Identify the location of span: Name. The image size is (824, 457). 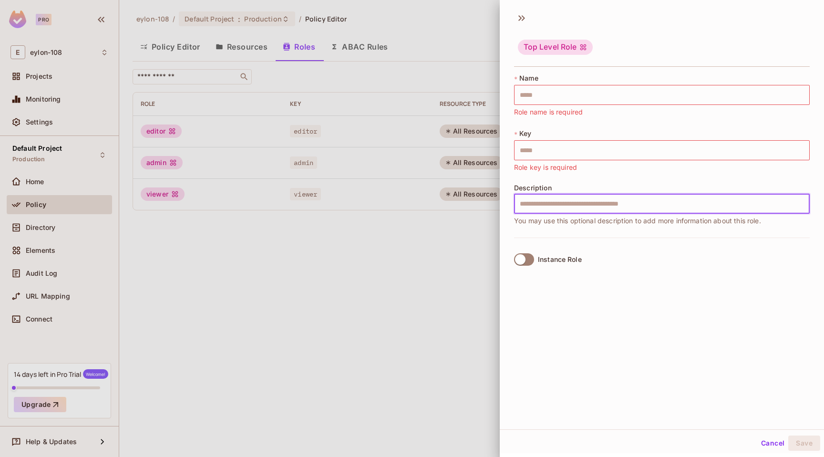
(529, 78).